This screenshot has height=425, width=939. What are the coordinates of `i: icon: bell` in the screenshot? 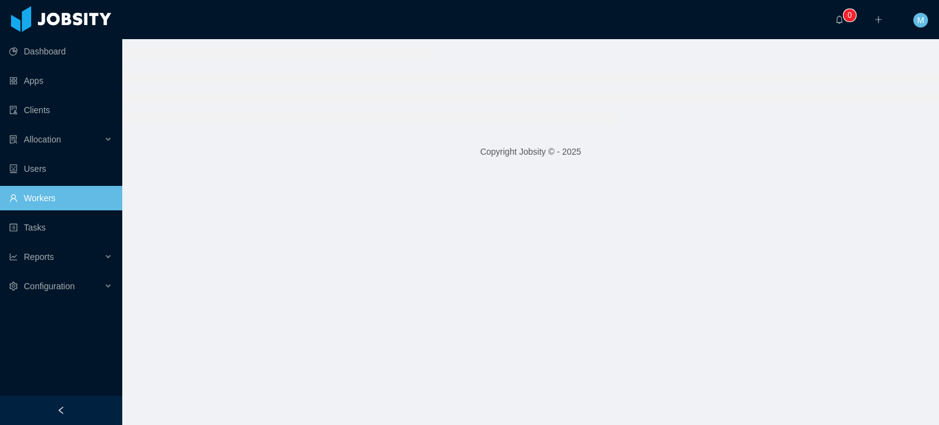 It's located at (839, 20).